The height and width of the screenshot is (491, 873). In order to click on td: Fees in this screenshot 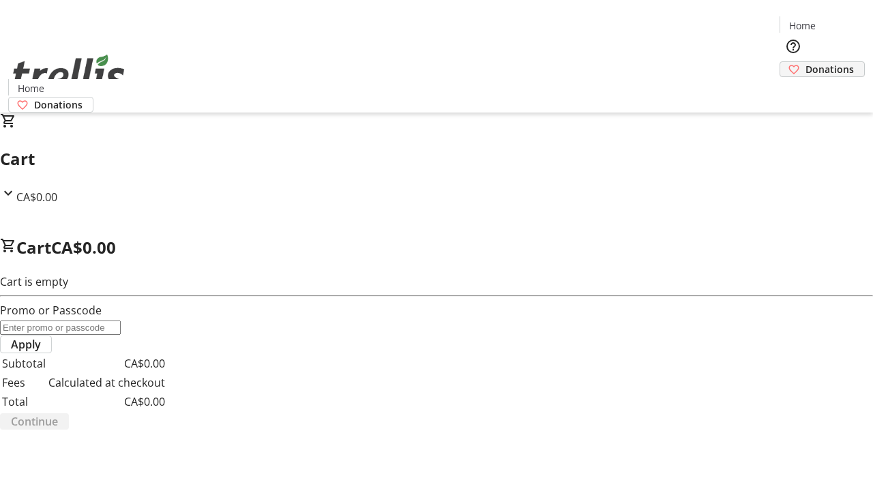, I will do `click(24, 382)`.